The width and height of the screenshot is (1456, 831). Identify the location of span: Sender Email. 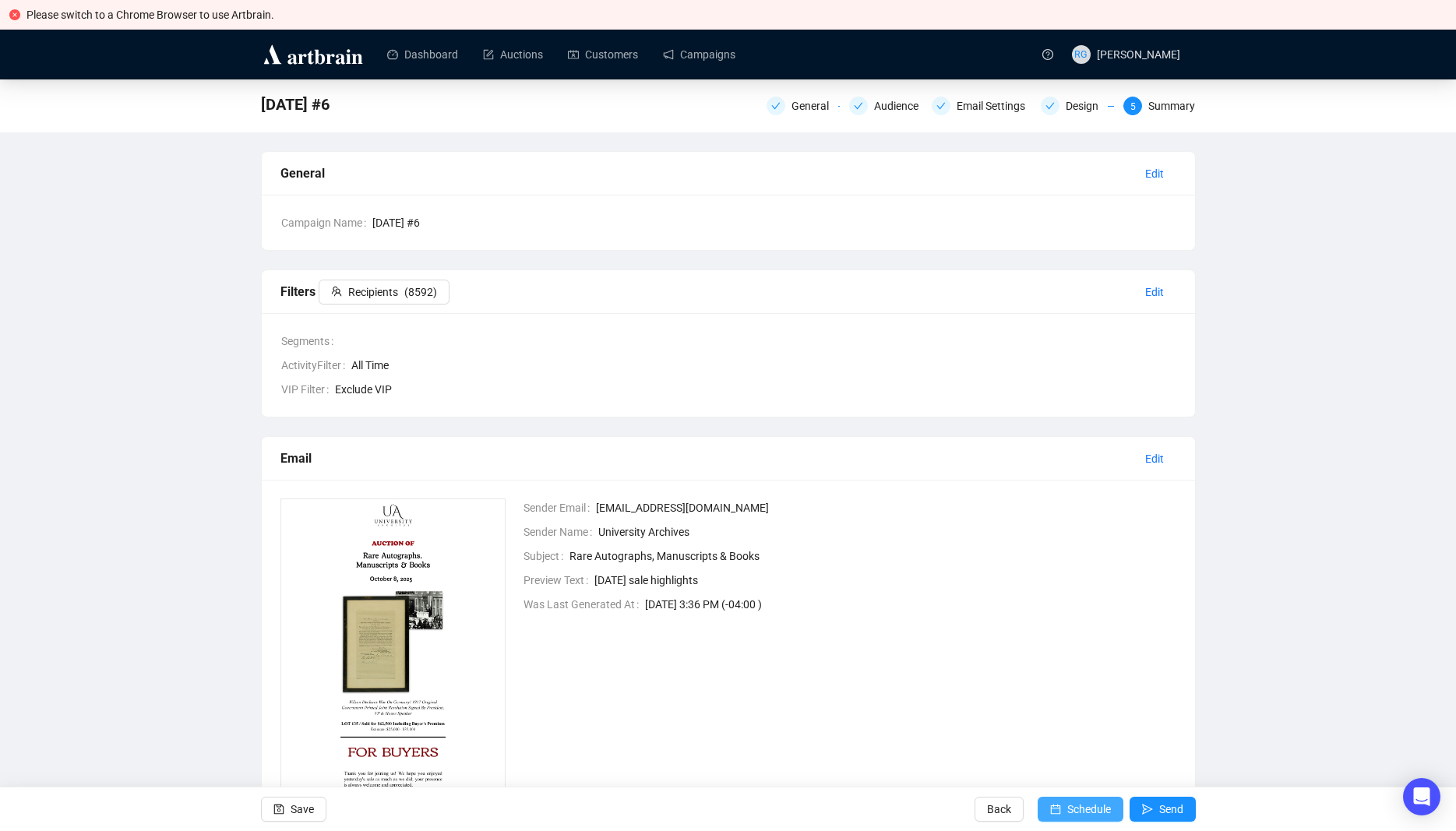
(559, 507).